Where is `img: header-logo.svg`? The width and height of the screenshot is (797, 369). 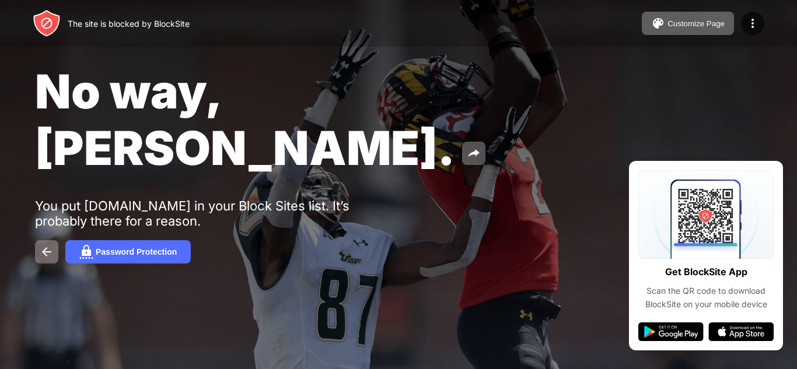 img: header-logo.svg is located at coordinates (47, 23).